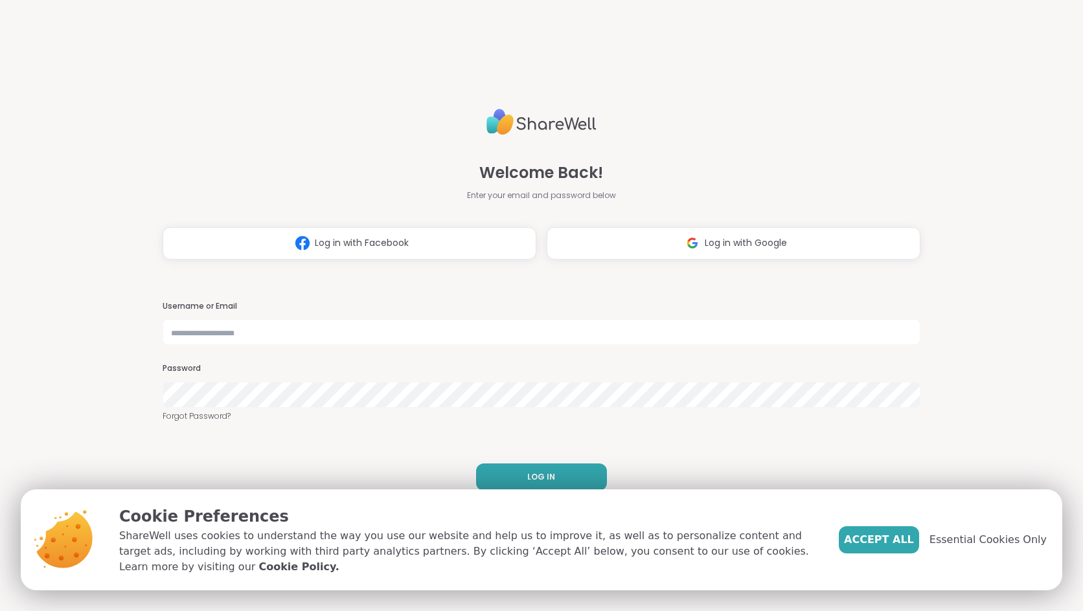 The image size is (1083, 611). What do you see at coordinates (541, 477) in the screenshot?
I see `span: LOG IN` at bounding box center [541, 477].